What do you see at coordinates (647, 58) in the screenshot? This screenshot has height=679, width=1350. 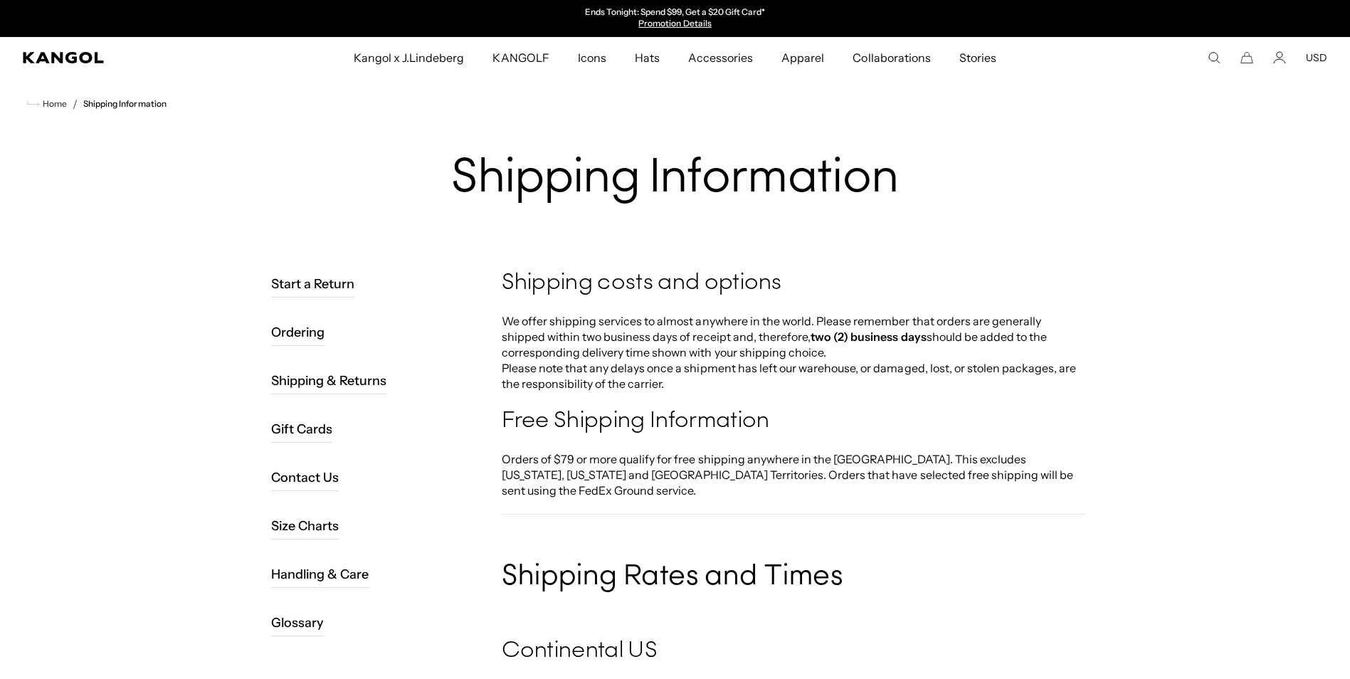 I see `a: Hats` at bounding box center [647, 58].